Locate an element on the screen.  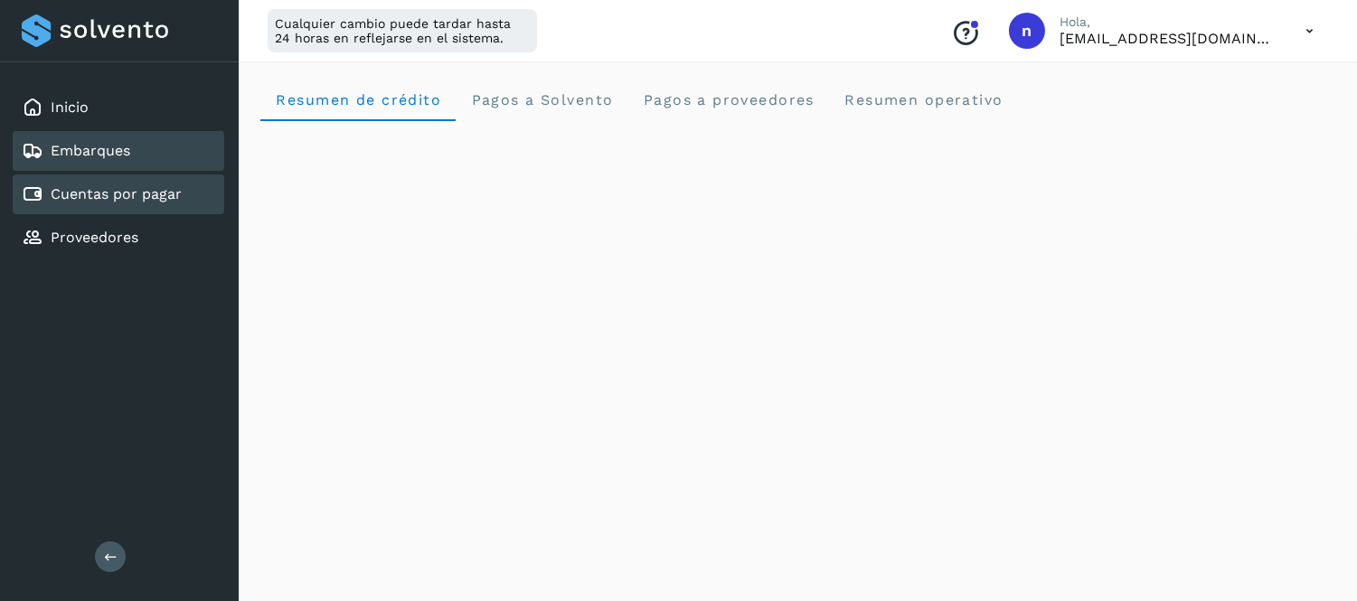
span: Resumen operativo is located at coordinates (923, 99).